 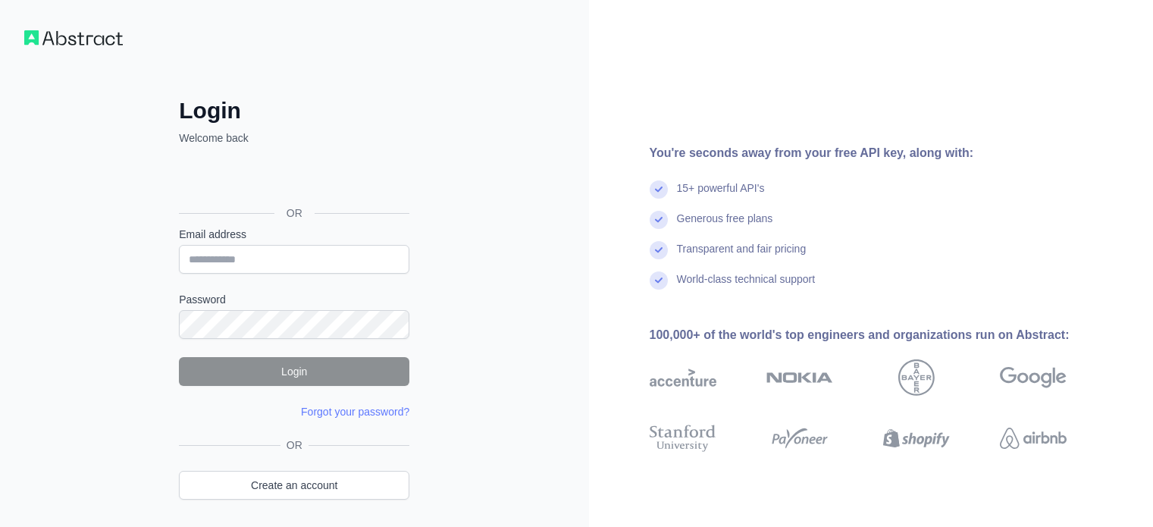 I want to click on h2: Login, so click(x=294, y=111).